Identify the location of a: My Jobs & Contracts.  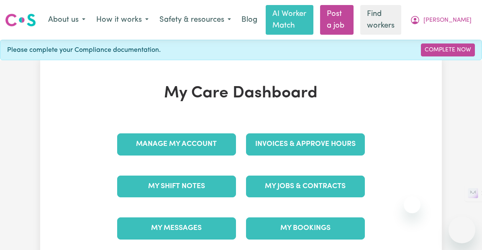
(305, 186).